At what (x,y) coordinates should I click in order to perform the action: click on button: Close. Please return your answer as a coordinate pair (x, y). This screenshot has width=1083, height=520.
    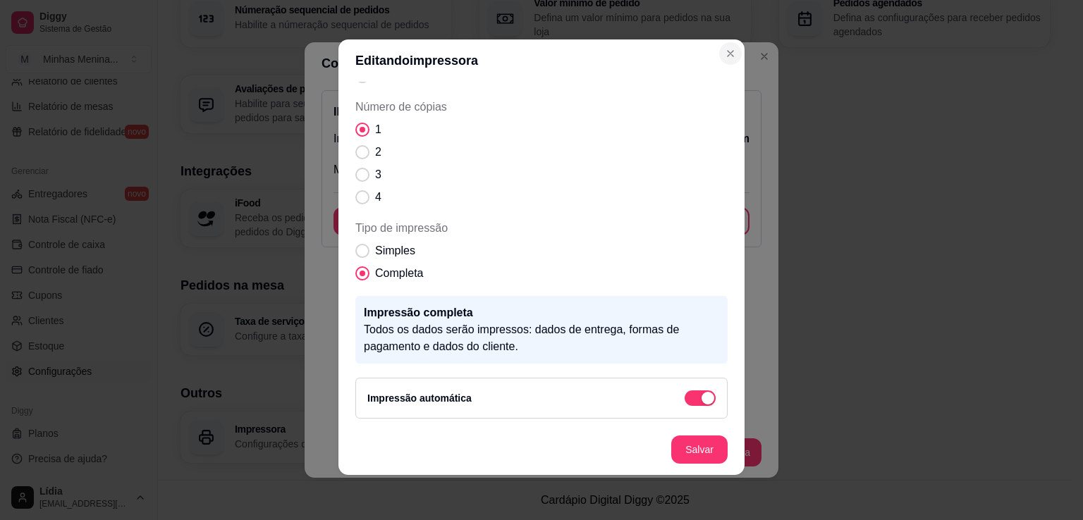
    Looking at the image, I should click on (730, 54).